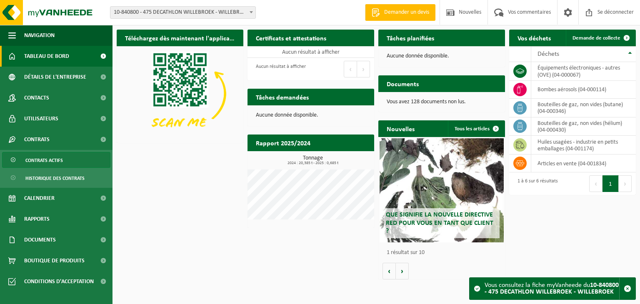 This screenshot has height=304, width=640. What do you see at coordinates (610, 184) in the screenshot?
I see `button: 1` at bounding box center [610, 184].